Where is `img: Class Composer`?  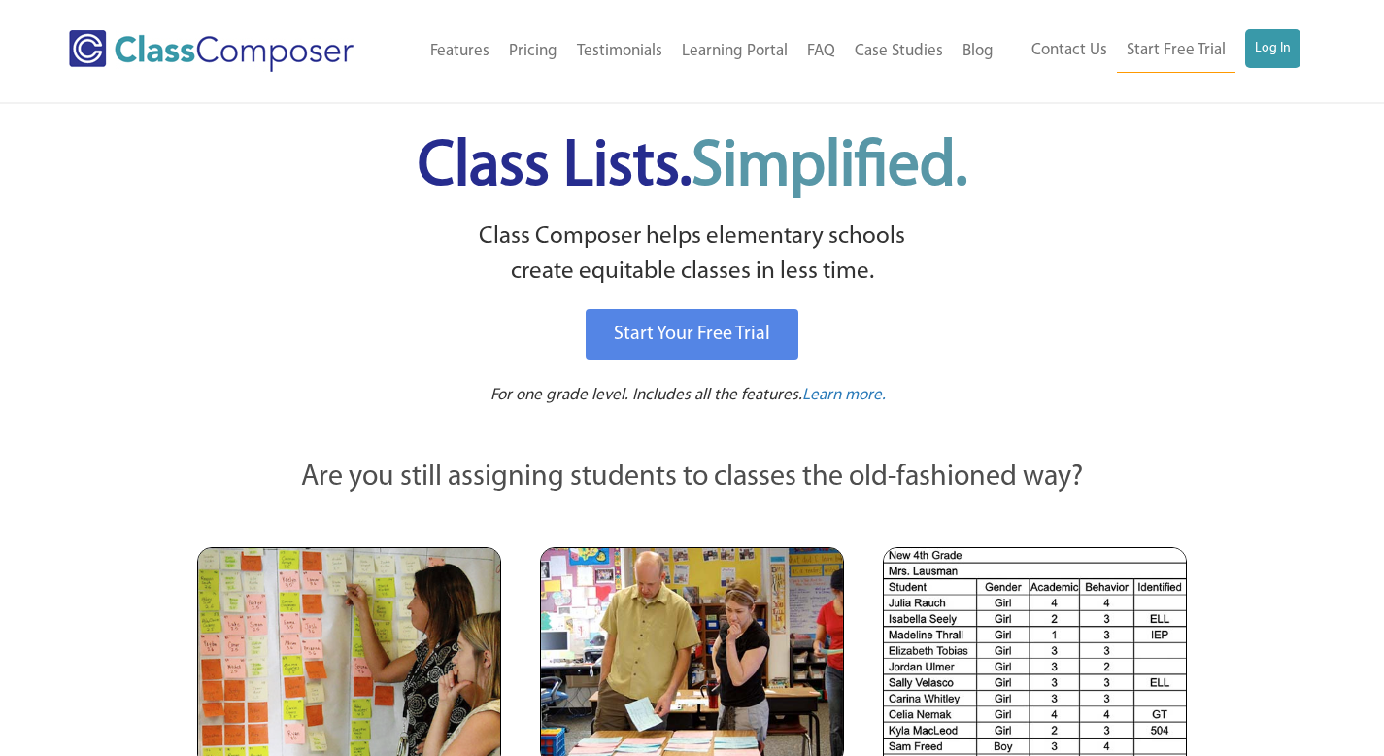
img: Class Composer is located at coordinates (211, 51).